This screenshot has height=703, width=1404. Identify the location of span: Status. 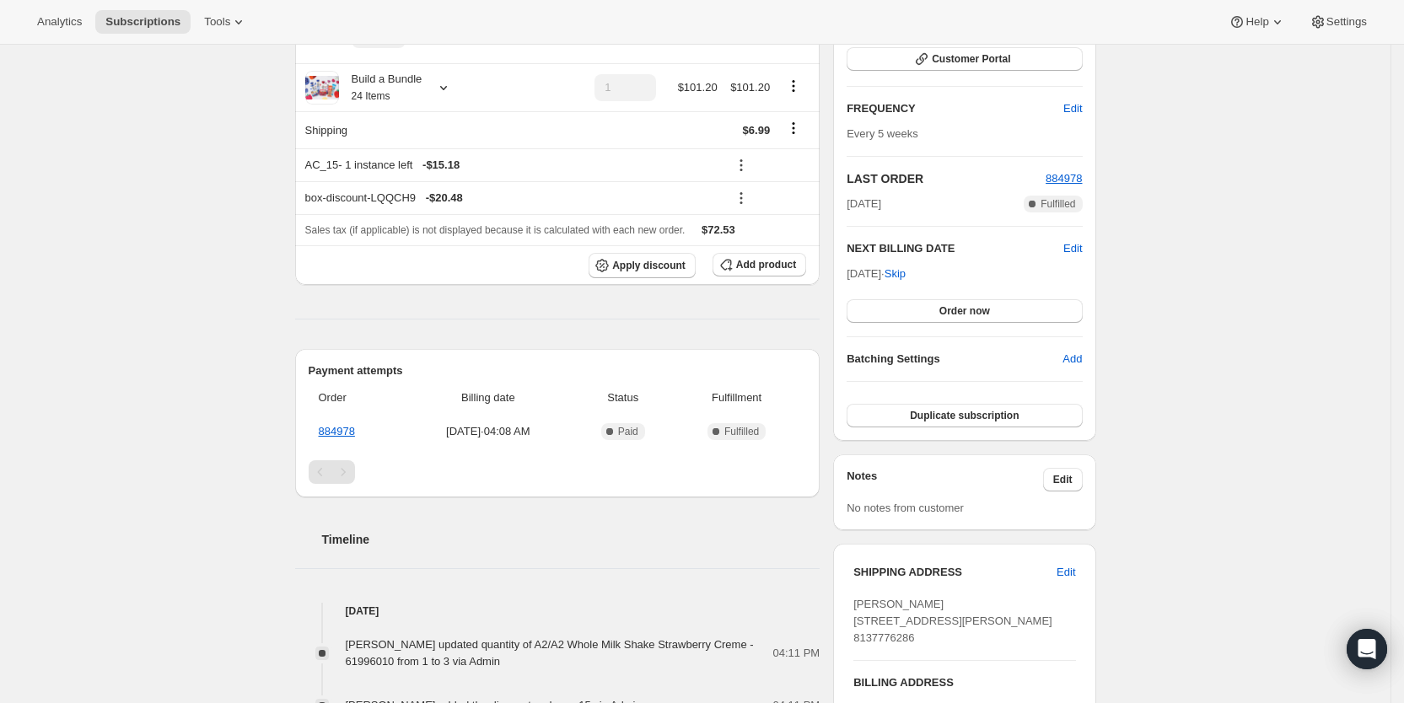
(622, 398).